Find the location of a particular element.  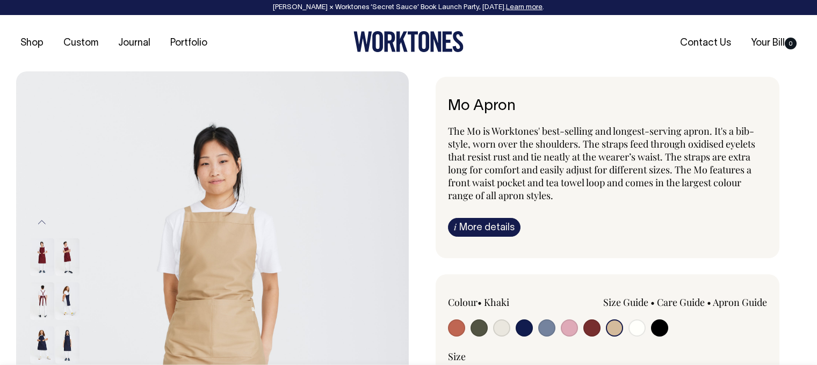

h6: Mo Apron is located at coordinates (607, 106).